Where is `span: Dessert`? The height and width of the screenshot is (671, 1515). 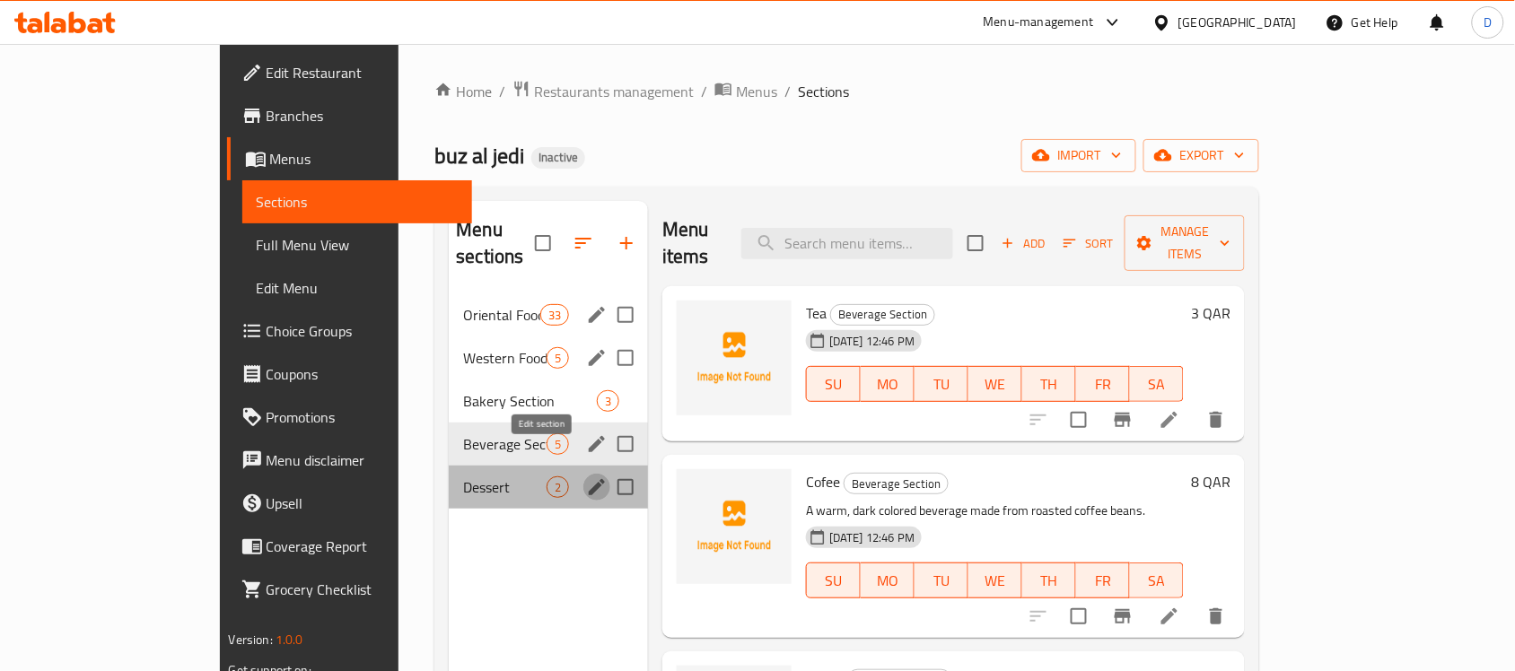 span: Dessert is located at coordinates (504, 487).